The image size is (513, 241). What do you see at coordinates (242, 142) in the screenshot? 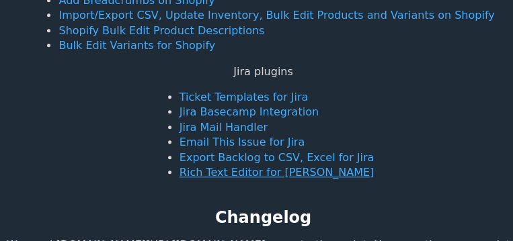
I see `a: Email This Issue for Jira` at bounding box center [242, 142].